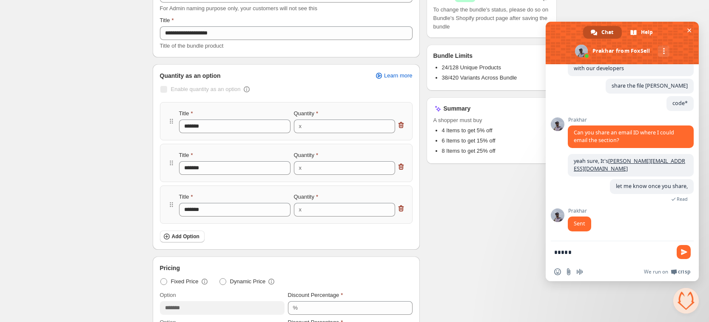 This screenshot has height=322, width=709. Describe the element at coordinates (557, 272) in the screenshot. I see `span: Insert an emoji` at that location.